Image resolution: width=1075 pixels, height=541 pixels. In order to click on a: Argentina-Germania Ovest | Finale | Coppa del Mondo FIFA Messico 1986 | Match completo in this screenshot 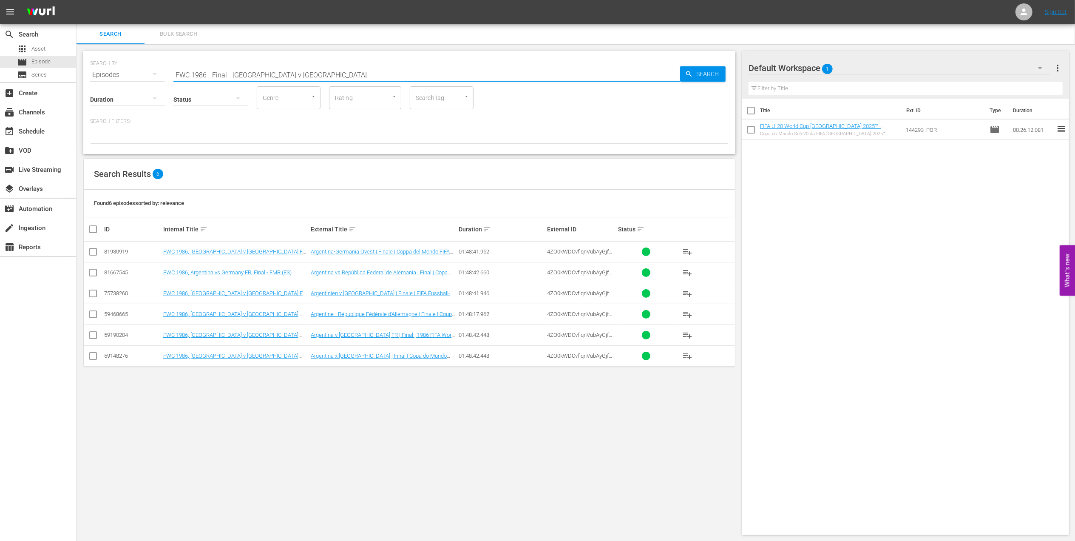, I will do `click(382, 255)`.